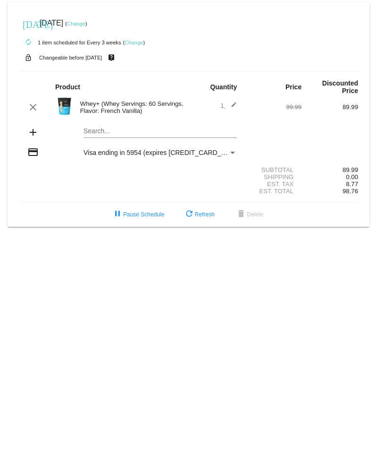 This screenshot has height=455, width=377. Describe the element at coordinates (68, 87) in the screenshot. I see `strong: Product` at that location.